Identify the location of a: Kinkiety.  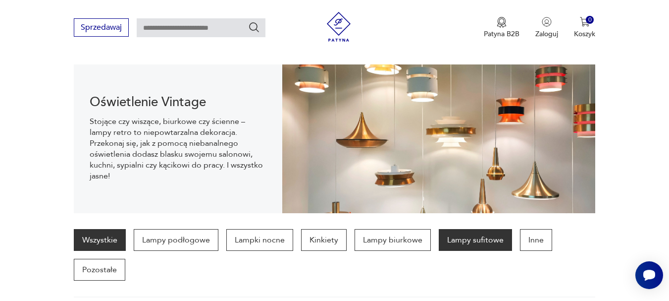
(324, 240).